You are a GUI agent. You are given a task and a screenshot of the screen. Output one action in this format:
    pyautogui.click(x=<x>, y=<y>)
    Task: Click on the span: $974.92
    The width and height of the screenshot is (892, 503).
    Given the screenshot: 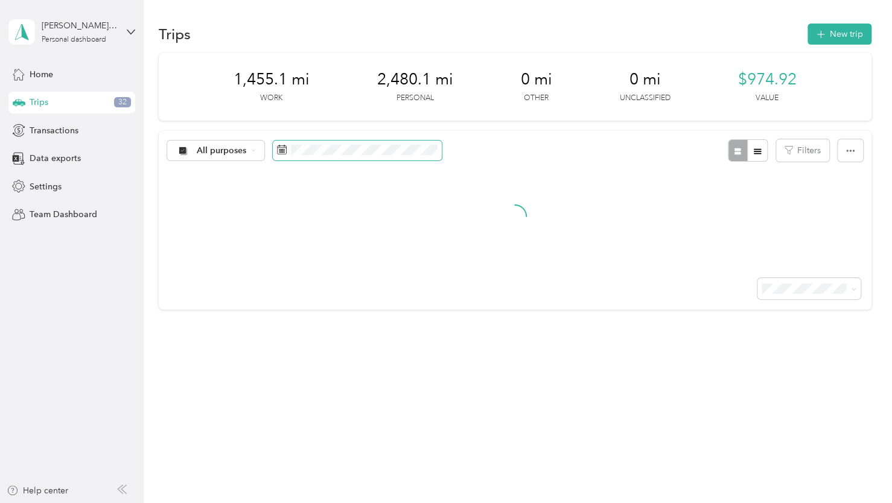 What is the action you would take?
    pyautogui.click(x=767, y=80)
    